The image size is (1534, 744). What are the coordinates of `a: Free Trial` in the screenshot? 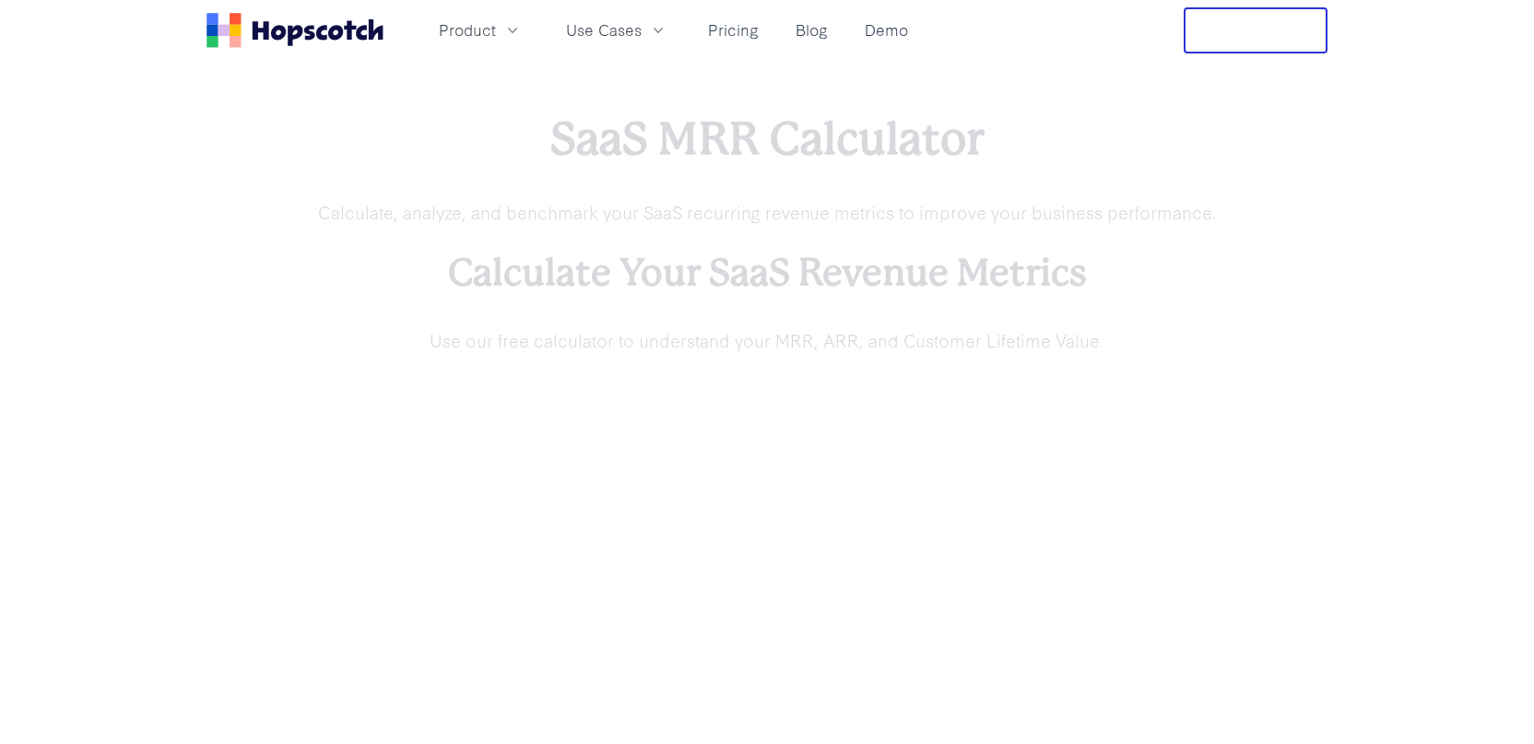 It's located at (1255, 30).